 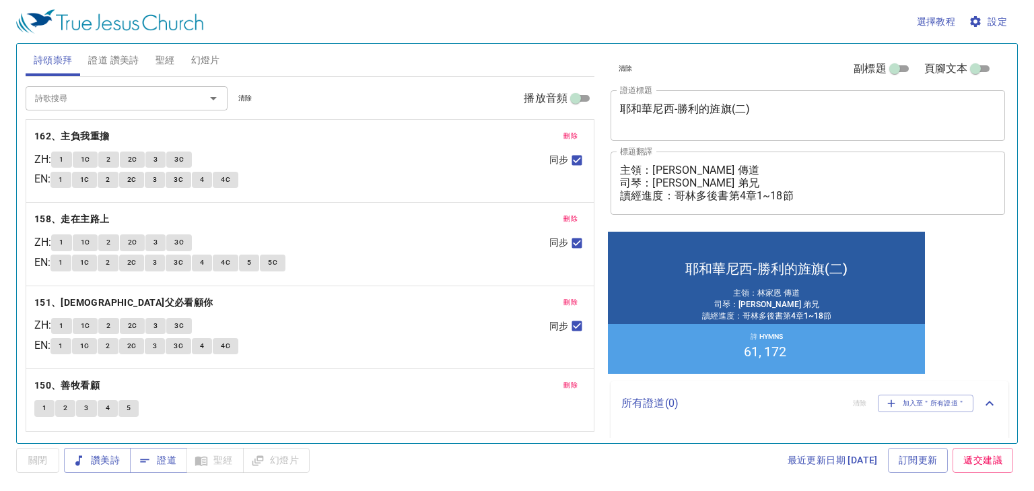 What do you see at coordinates (161, 40) in the screenshot?
I see `div: 耶和華尼西-勝利的旌旗(二)` at bounding box center [161, 40].